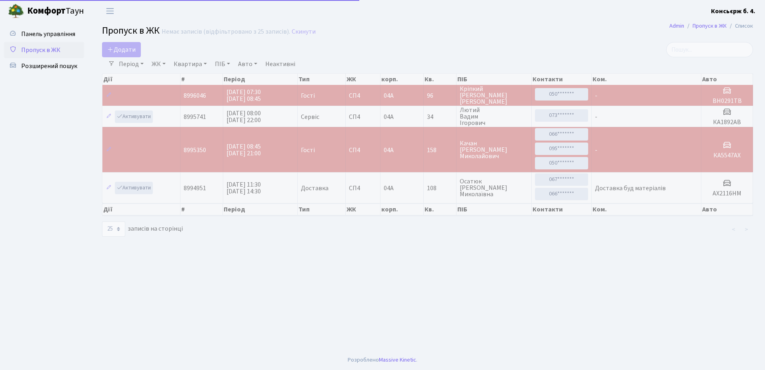  What do you see at coordinates (315, 188) in the screenshot?
I see `span: Доставка` at bounding box center [315, 188].